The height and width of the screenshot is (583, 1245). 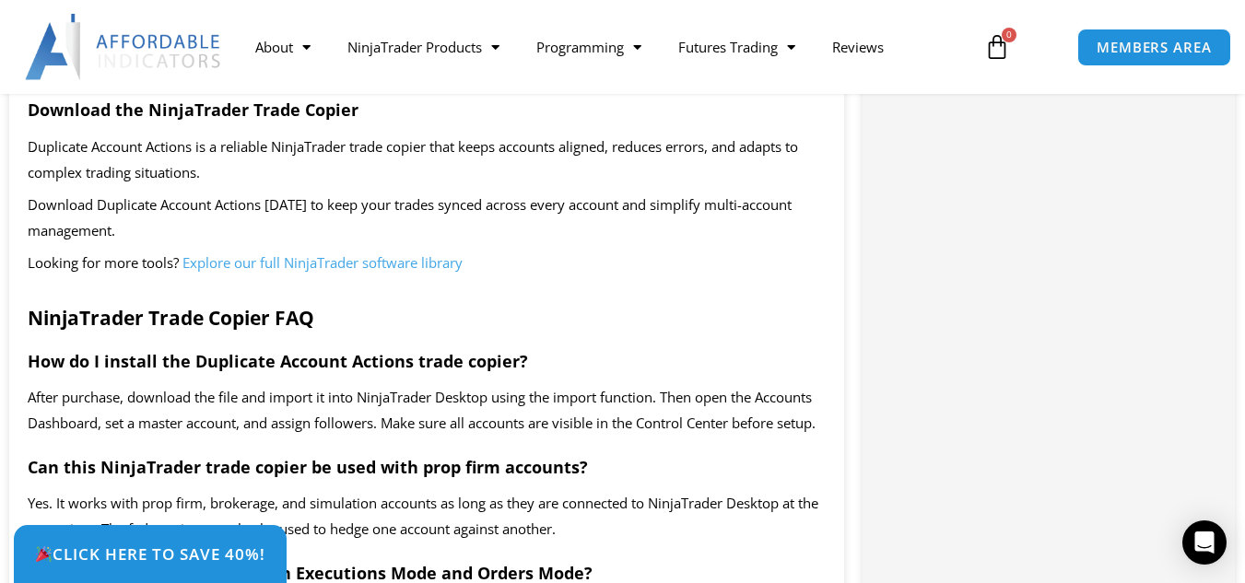 What do you see at coordinates (423, 47) in the screenshot?
I see `a: NinjaTrader Products` at bounding box center [423, 47].